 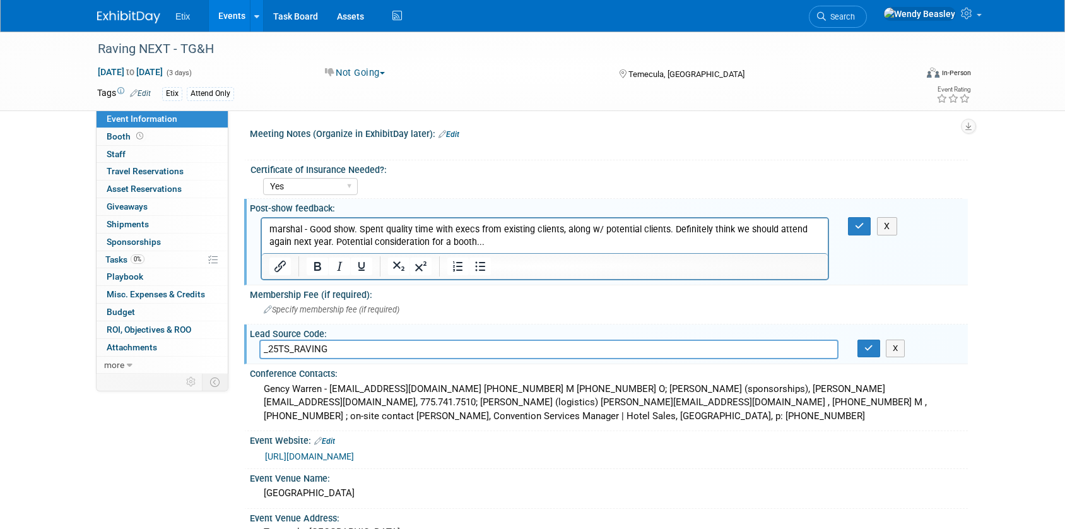 I want to click on div: Event Rating, so click(x=954, y=90).